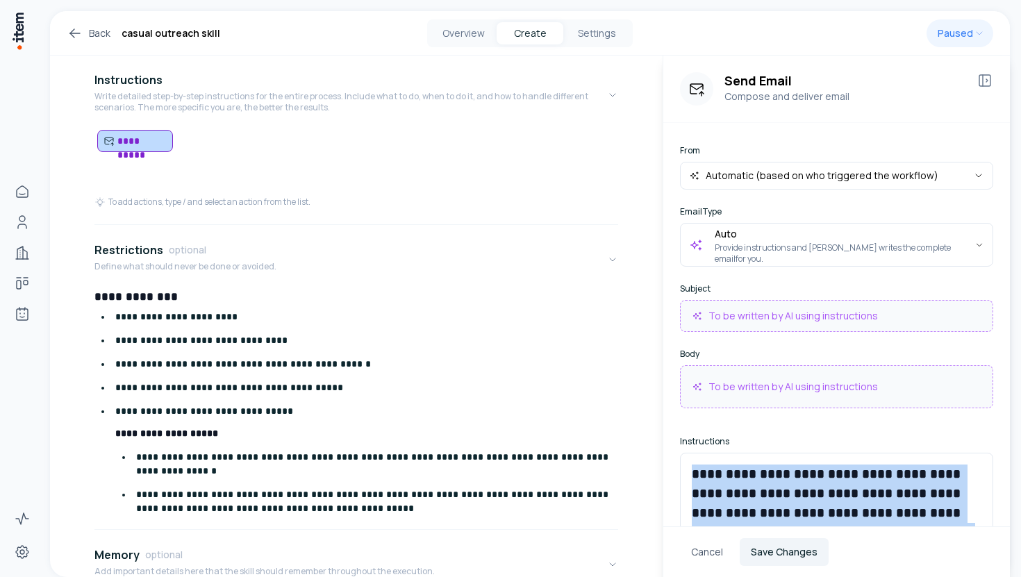 This screenshot has width=1021, height=577. What do you see at coordinates (18, 31) in the screenshot?
I see `img: Item Brain Logo` at bounding box center [18, 31].